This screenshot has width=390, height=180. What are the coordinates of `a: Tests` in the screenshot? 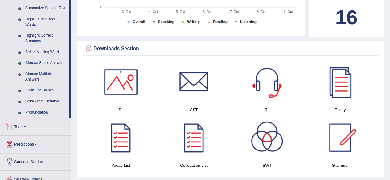 It's located at (35, 126).